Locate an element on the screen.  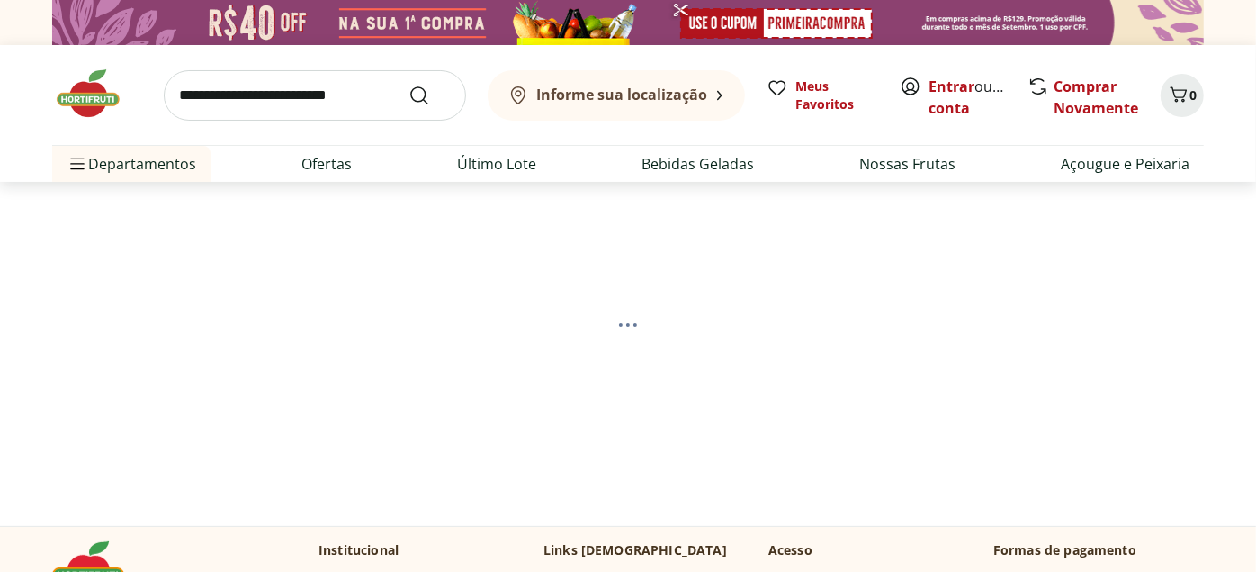
span: Departamentos is located at coordinates (131, 164).